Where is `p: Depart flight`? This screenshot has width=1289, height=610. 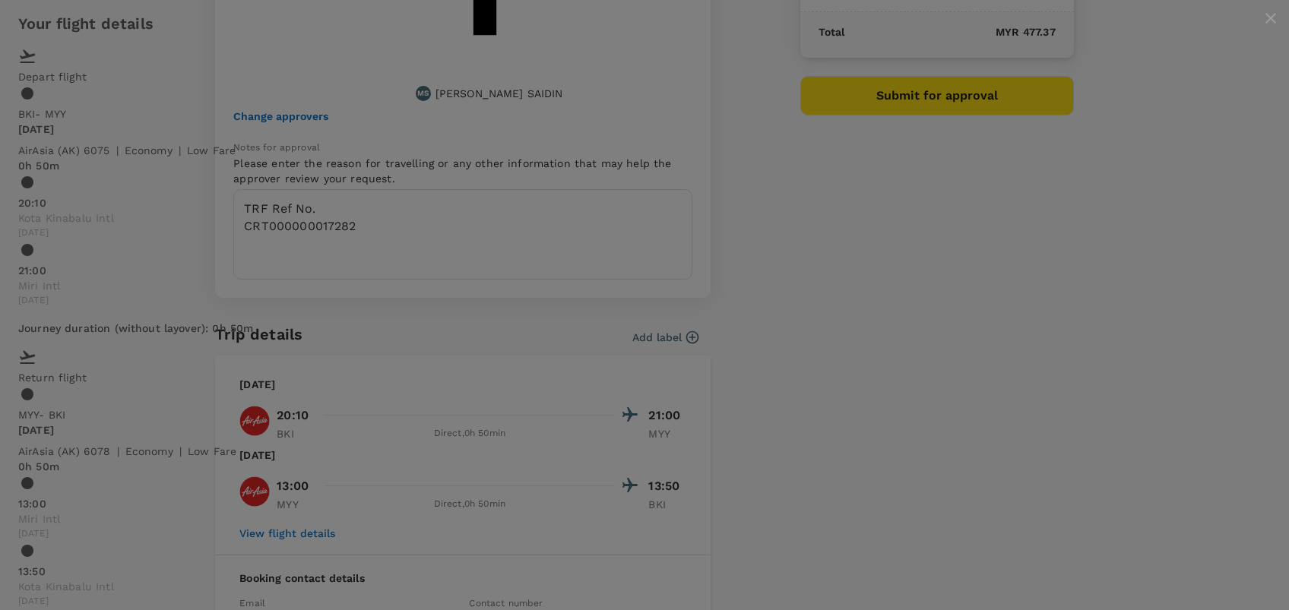 p: Depart flight is located at coordinates (645, 77).